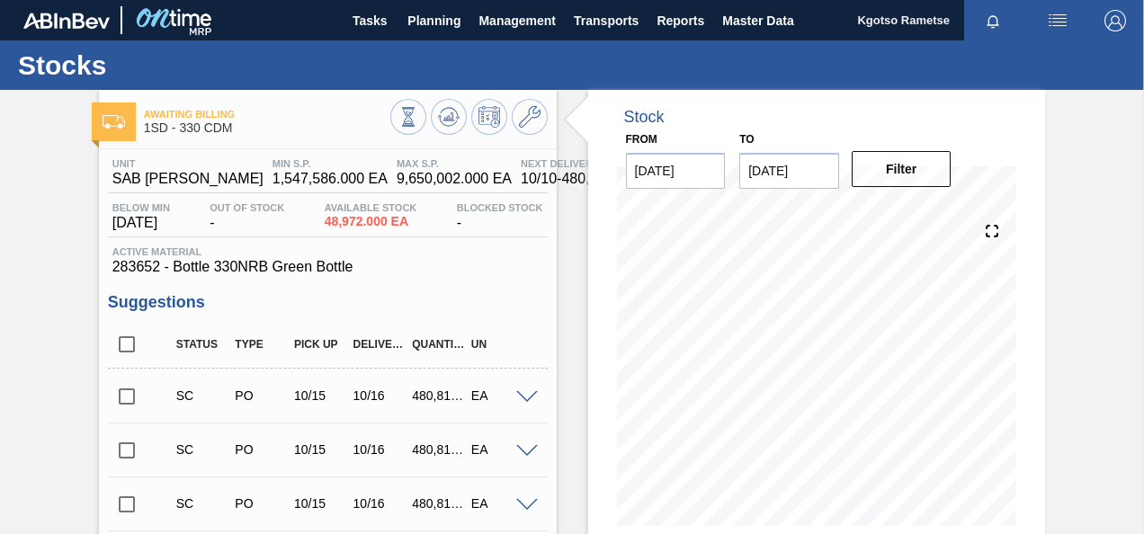 The width and height of the screenshot is (1144, 534). Describe the element at coordinates (262, 345) in the screenshot. I see `div: Type` at that location.